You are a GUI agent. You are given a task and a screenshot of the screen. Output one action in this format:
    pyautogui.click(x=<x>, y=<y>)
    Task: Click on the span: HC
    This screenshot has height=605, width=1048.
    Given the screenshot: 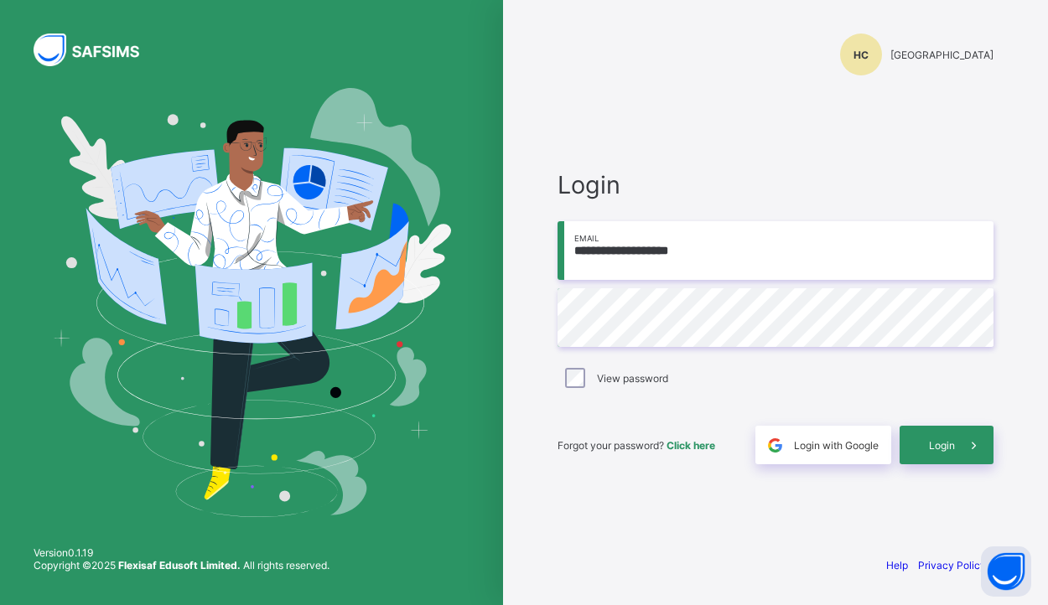 What is the action you would take?
    pyautogui.click(x=861, y=54)
    